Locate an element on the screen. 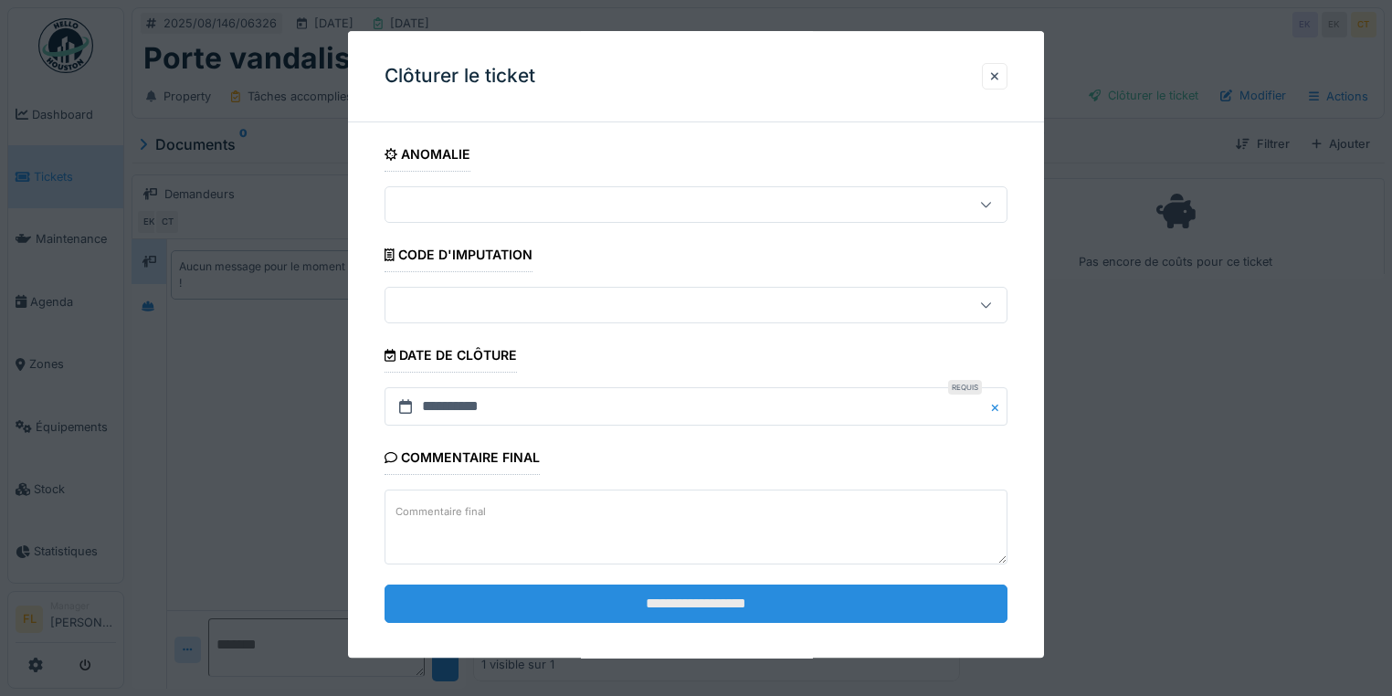 The height and width of the screenshot is (696, 1392). div: Anomalie is located at coordinates (428, 156).